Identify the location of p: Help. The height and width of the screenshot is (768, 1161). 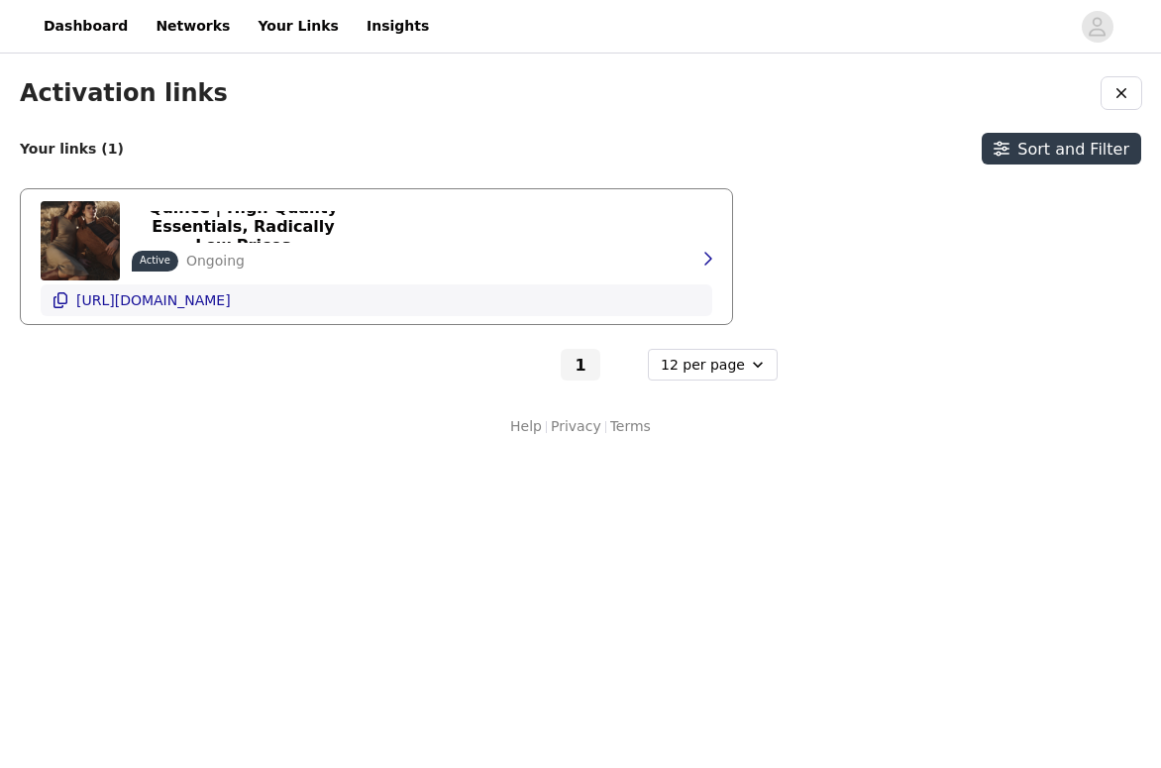
(526, 426).